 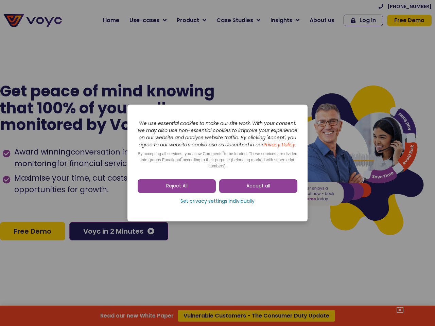 I want to click on i: We use essential cookies to make our site work. With your consent, we may also use non-essential ..., so click(x=217, y=134).